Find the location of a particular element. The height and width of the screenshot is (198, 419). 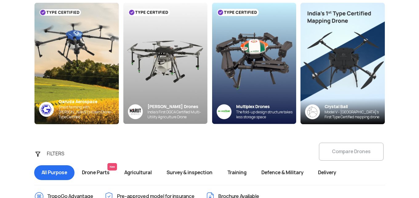

span: Drone Parts is located at coordinates (96, 172).